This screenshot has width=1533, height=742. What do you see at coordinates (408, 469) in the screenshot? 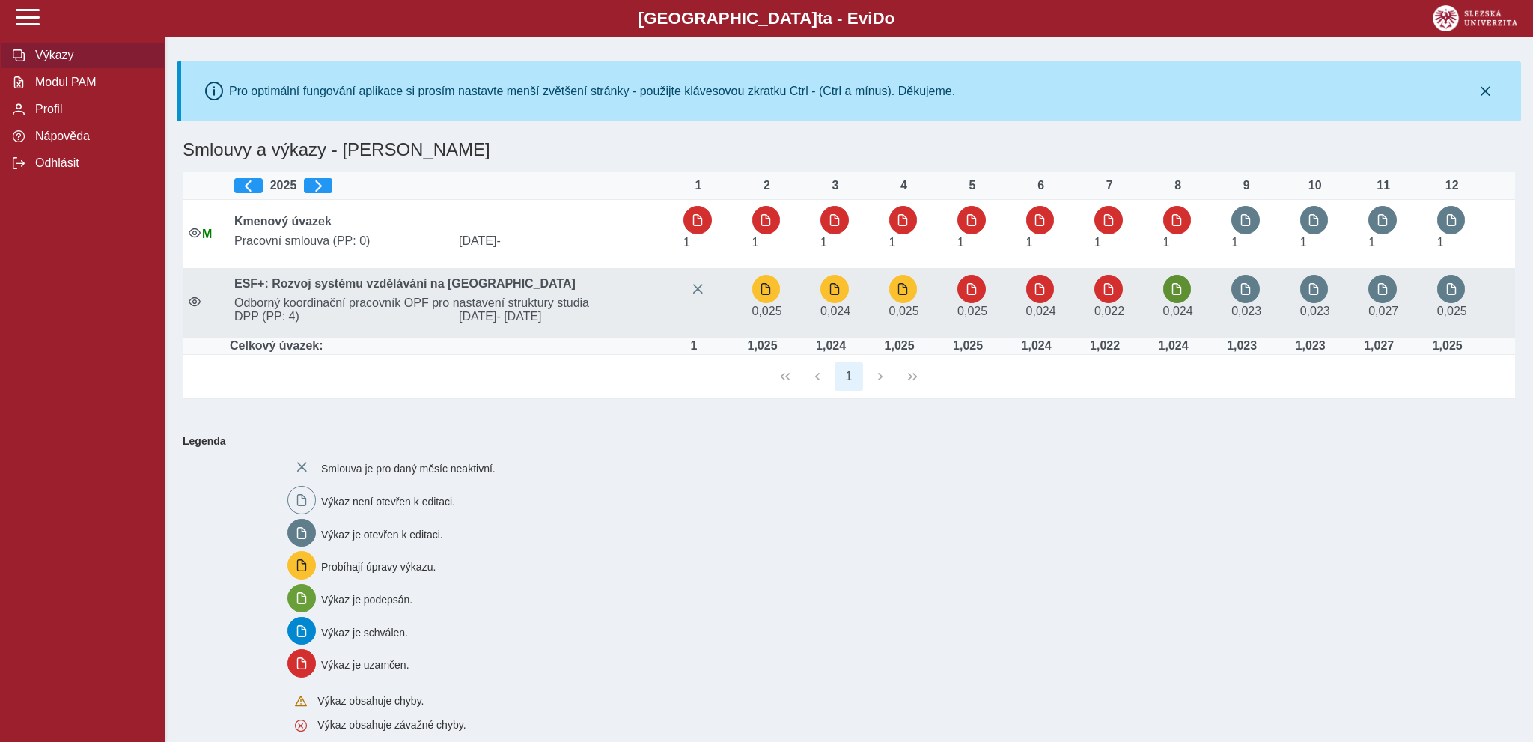
I see `span: Smlouva je pro daný měsíc neaktivní.` at bounding box center [408, 469].